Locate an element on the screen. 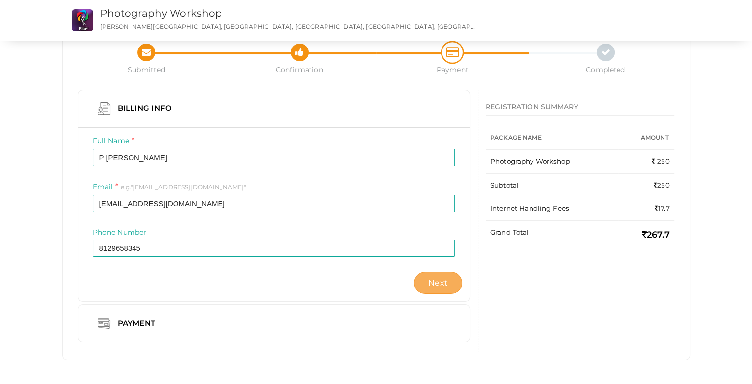  label: Full Name is located at coordinates (114, 140).